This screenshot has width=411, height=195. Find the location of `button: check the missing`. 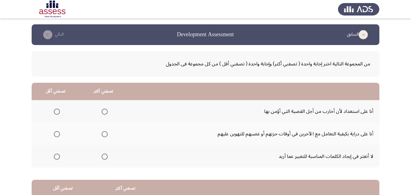

button: check the missing is located at coordinates (52, 35).